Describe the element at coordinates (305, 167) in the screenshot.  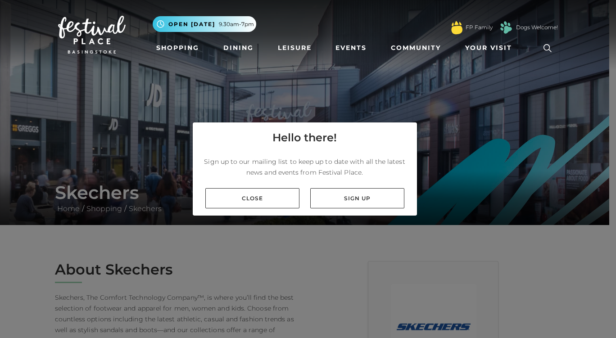
I see `p: Sign up to our mailing list to keep up to date with all the latest news and events from Festival ...` at that location.